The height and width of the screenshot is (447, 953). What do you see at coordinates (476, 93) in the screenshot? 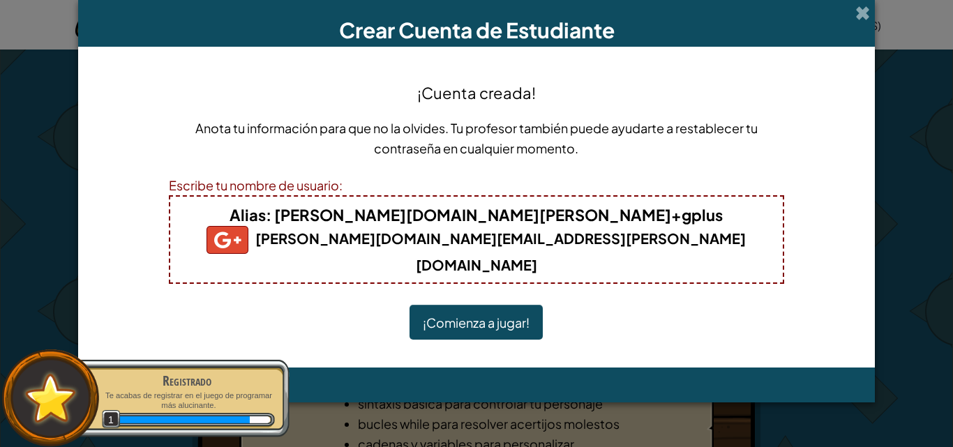
I see `font: ¡Cuenta creada!` at bounding box center [476, 93].